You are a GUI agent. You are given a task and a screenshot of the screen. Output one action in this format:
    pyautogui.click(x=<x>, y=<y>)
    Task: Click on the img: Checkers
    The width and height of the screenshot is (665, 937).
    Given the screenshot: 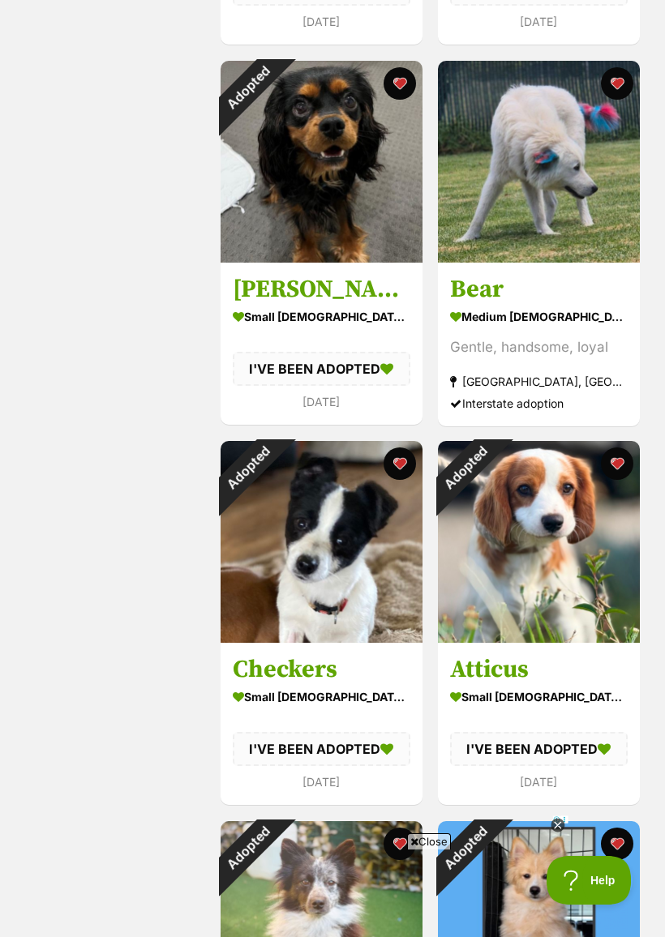 What is the action you would take?
    pyautogui.click(x=321, y=541)
    